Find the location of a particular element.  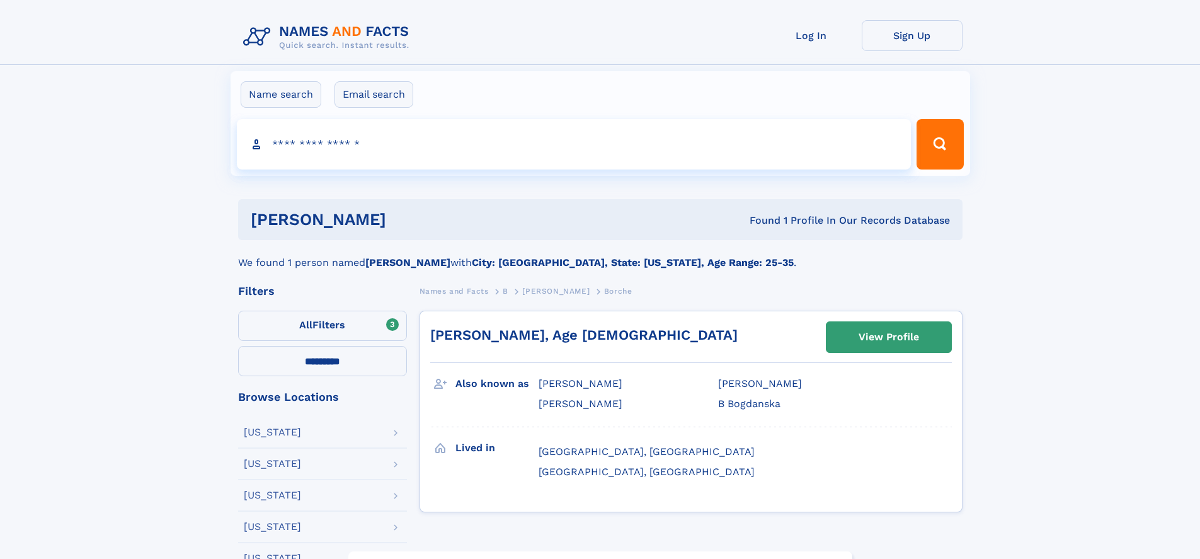

a: View Profile is located at coordinates (889, 337).